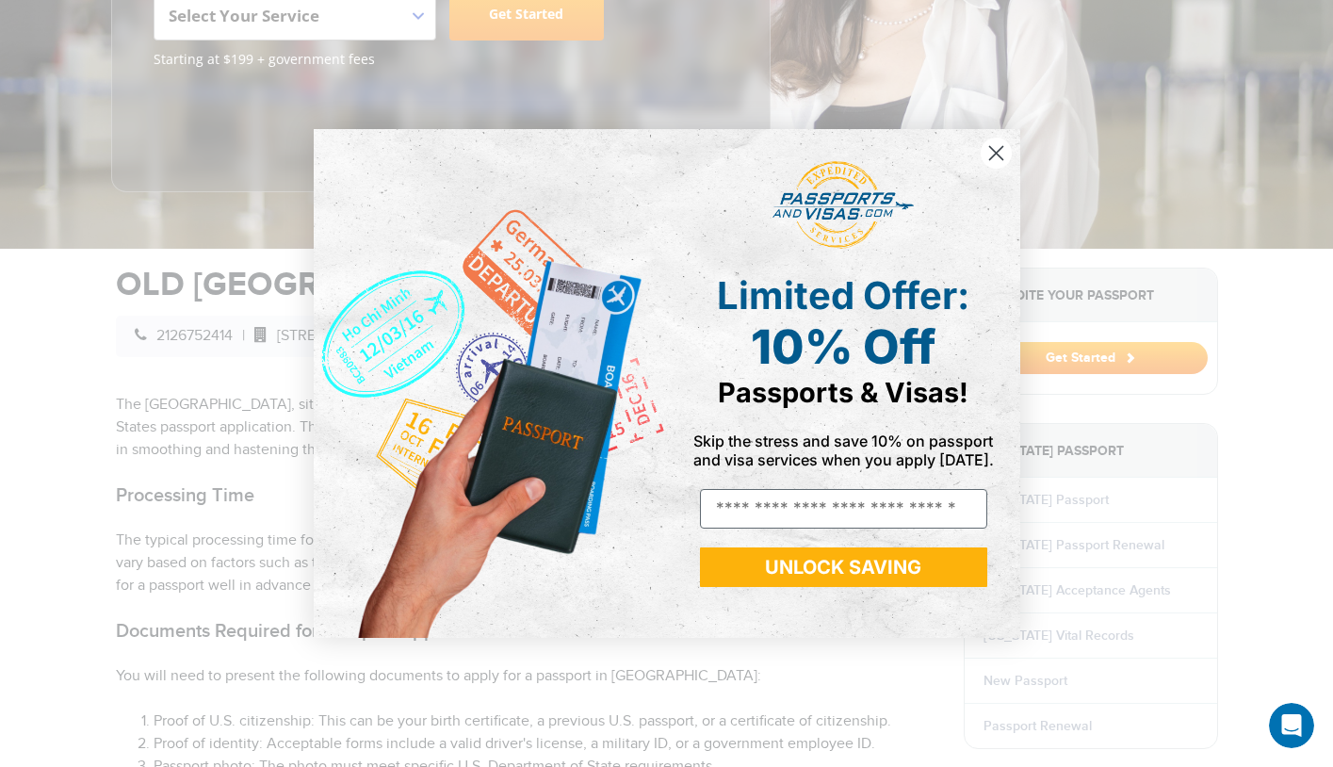 Image resolution: width=1333 pixels, height=767 pixels. What do you see at coordinates (151, 24) in the screenshot?
I see `div: Need help?` at bounding box center [151, 24].